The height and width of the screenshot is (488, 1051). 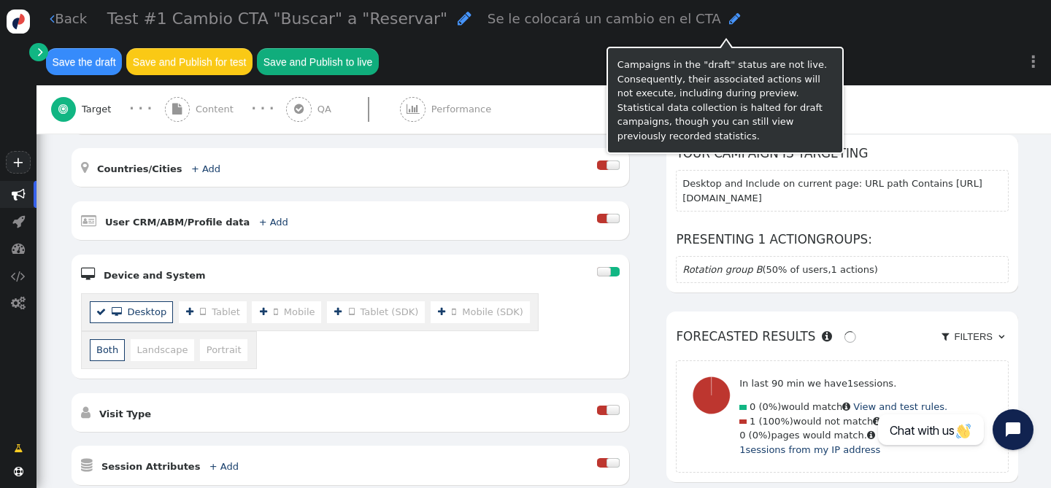 I want to click on span: Test #1 Cambio CTA "Buscar" a "Reservar", so click(x=277, y=18).